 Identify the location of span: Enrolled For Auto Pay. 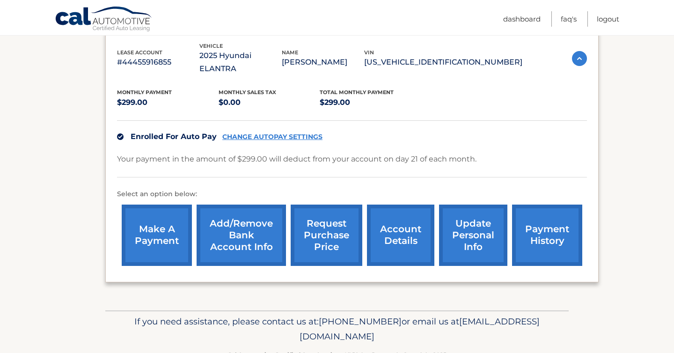
(174, 136).